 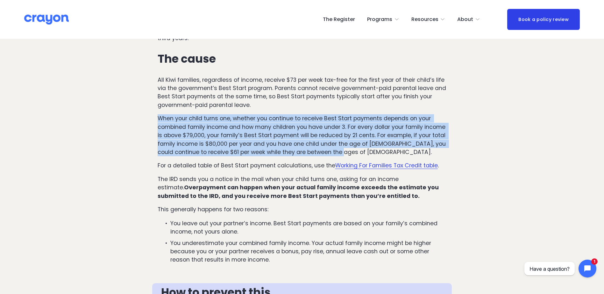 What do you see at coordinates (309, 228) in the screenshot?
I see `p: You leave out your partner’s income. Best Start payments are based on your family’s combined inco...` at bounding box center [309, 228].